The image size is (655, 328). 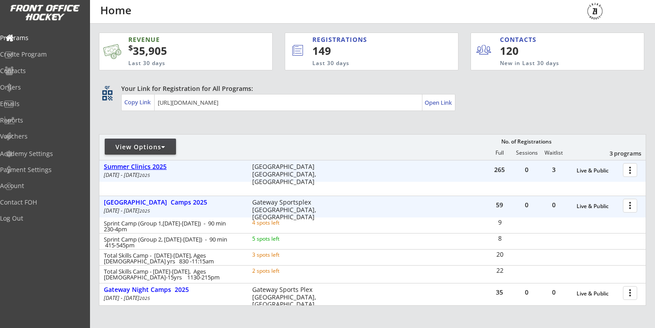 What do you see at coordinates (527, 51) in the screenshot?
I see `div: 120` at bounding box center [527, 51].